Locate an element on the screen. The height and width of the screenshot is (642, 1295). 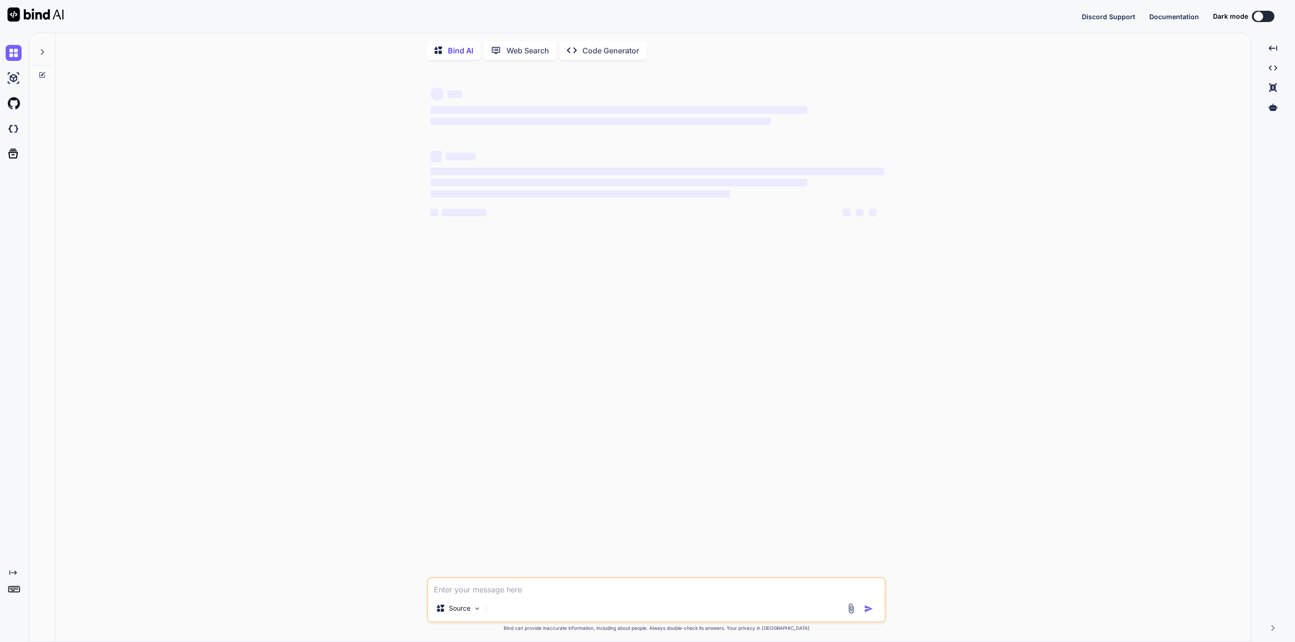
img: chat is located at coordinates (14, 53).